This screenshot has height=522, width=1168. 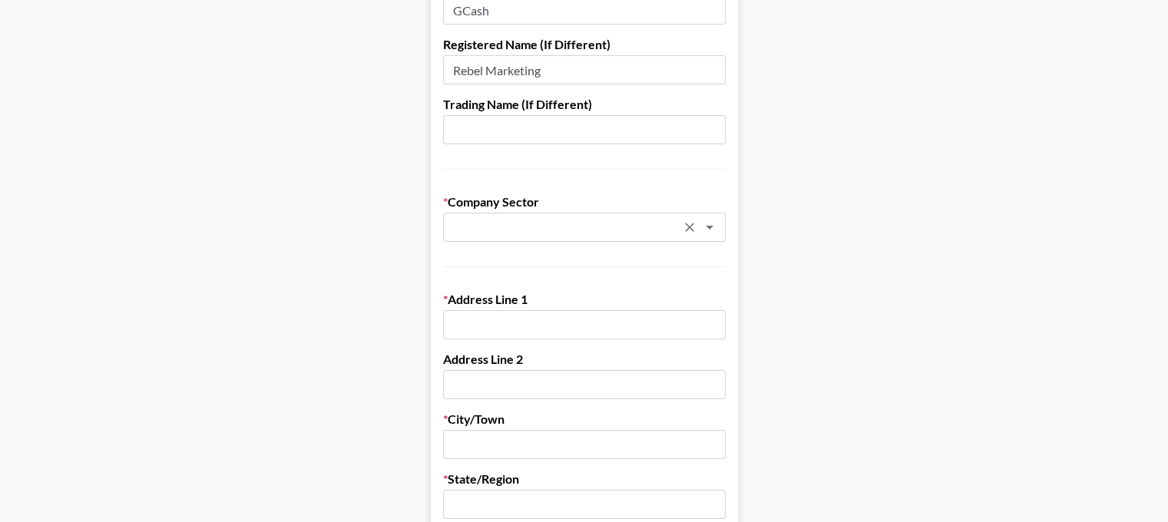 I want to click on label: Registered Name (If Different), so click(x=584, y=45).